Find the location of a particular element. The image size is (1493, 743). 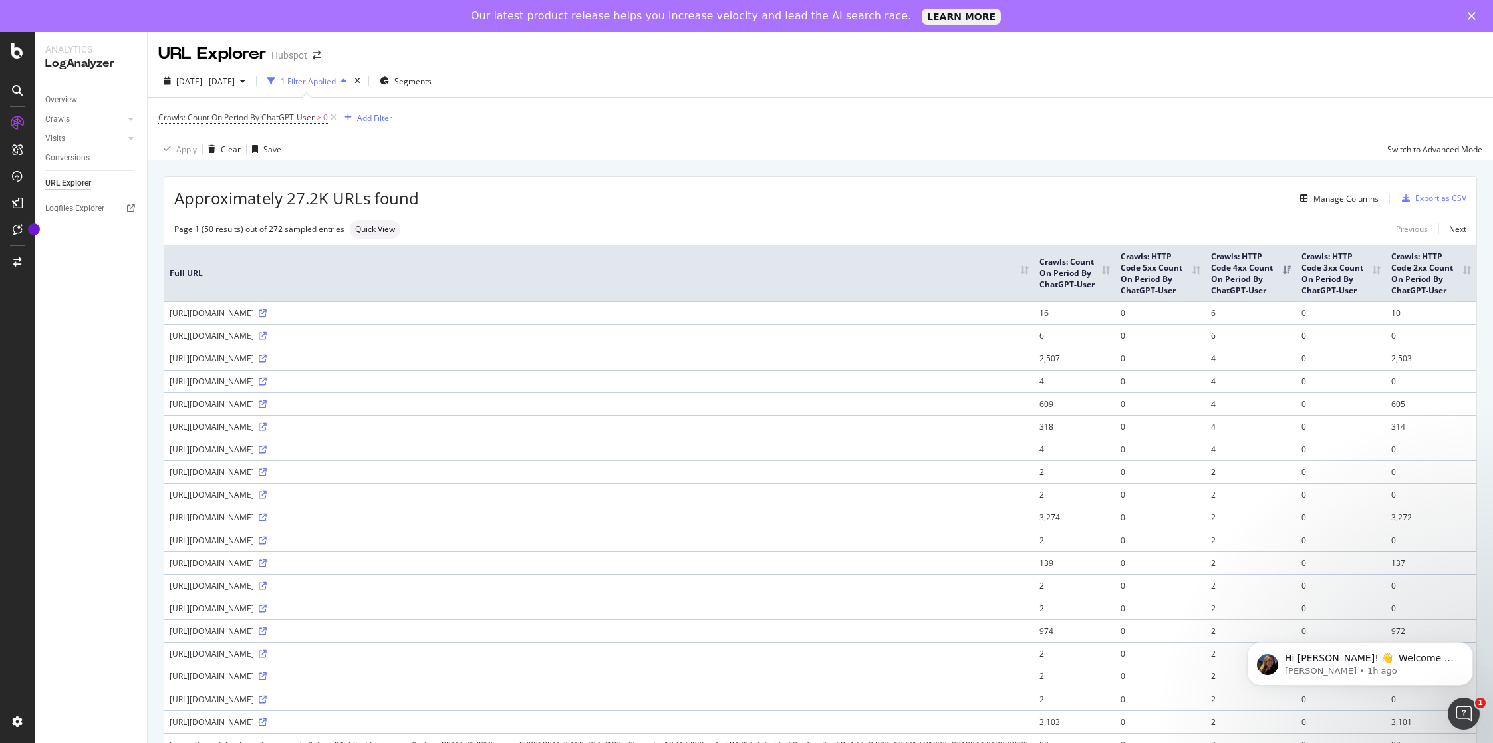

td: 137 is located at coordinates (1431, 563).